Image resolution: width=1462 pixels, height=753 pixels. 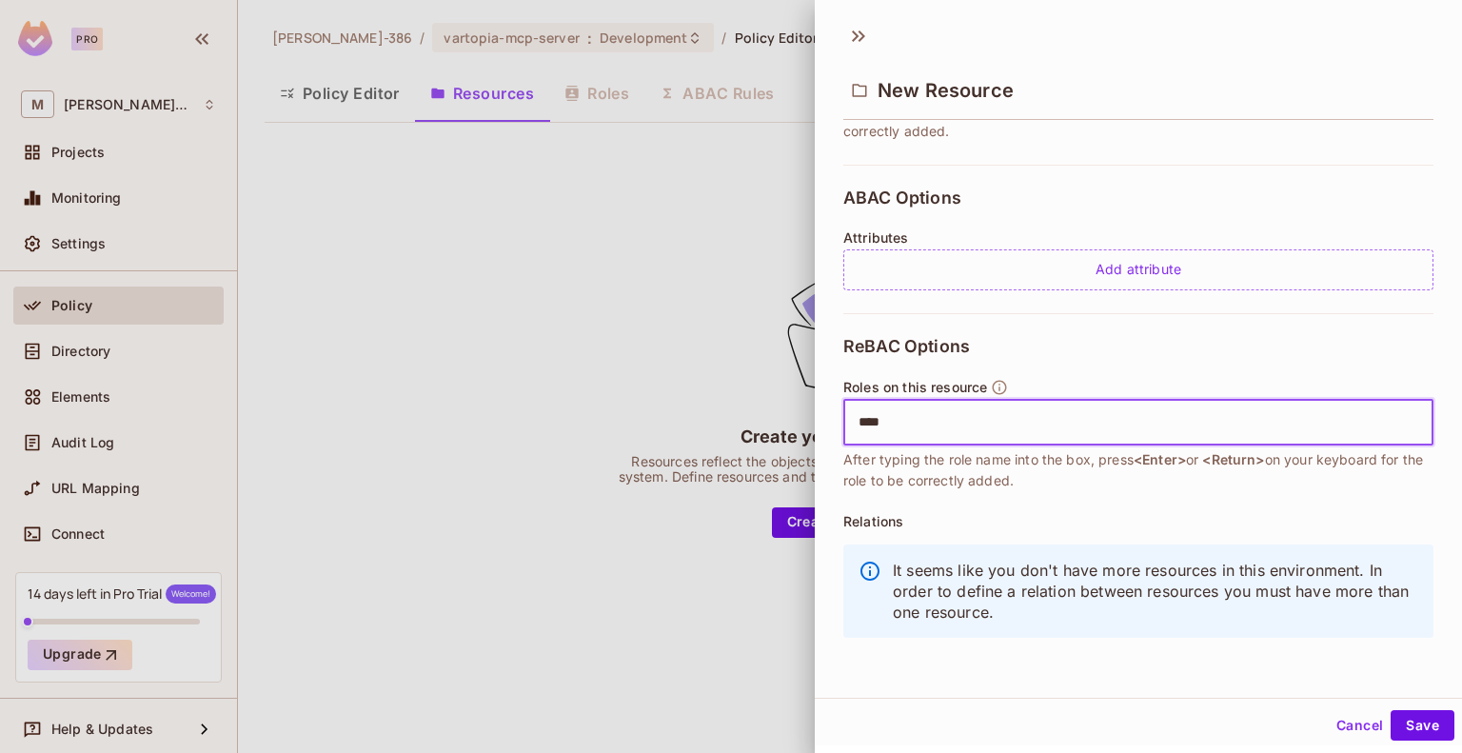 I want to click on span: Relations, so click(x=873, y=522).